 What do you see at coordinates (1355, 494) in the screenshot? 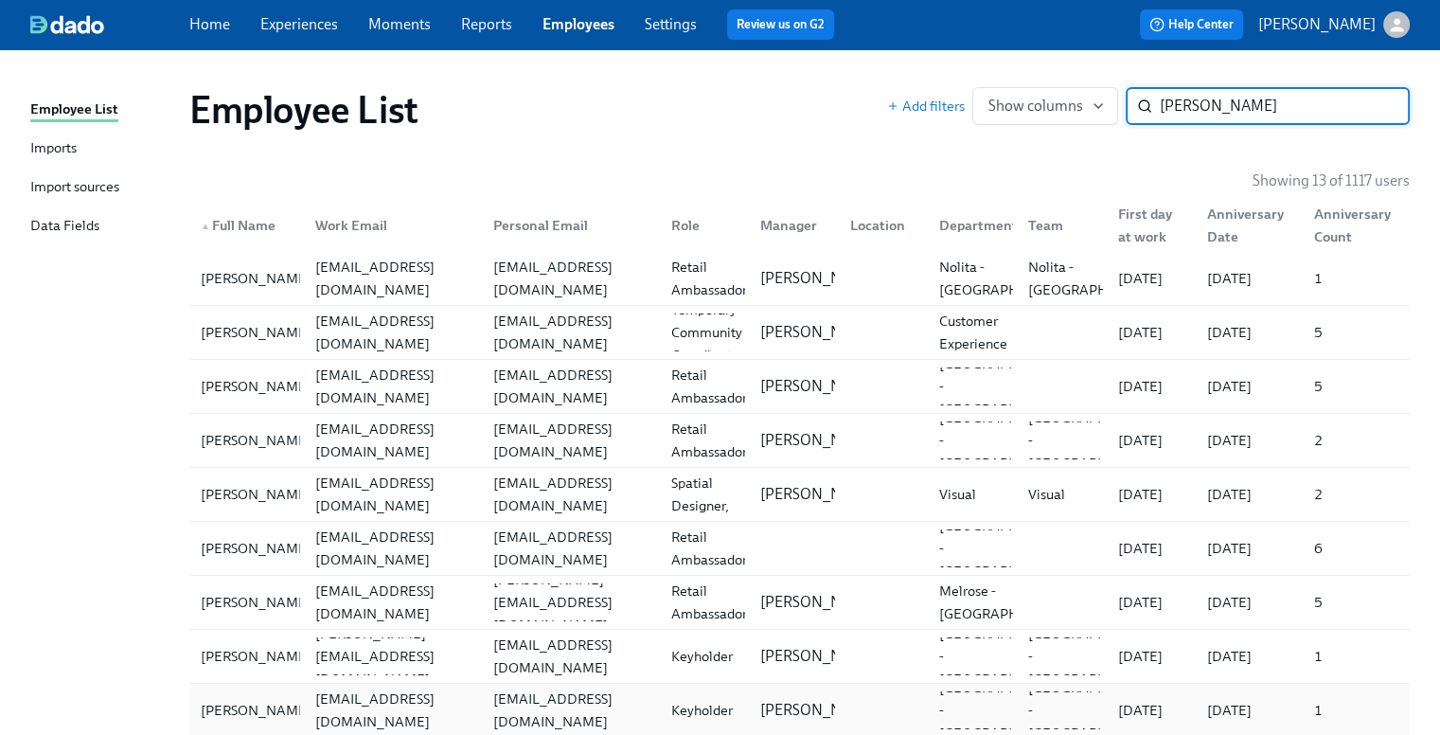
I see `div: 2` at bounding box center [1355, 494].